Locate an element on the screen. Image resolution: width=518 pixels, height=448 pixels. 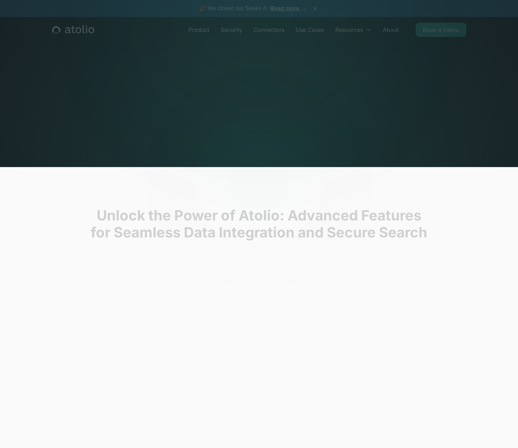
a: About is located at coordinates (390, 30).